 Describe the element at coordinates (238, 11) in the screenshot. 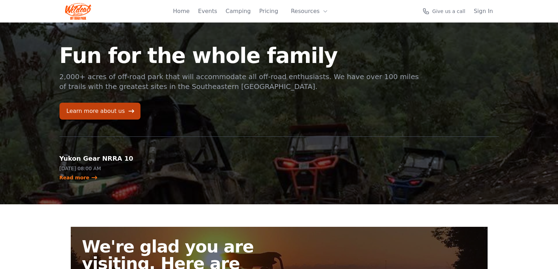

I see `a: Camping` at that location.